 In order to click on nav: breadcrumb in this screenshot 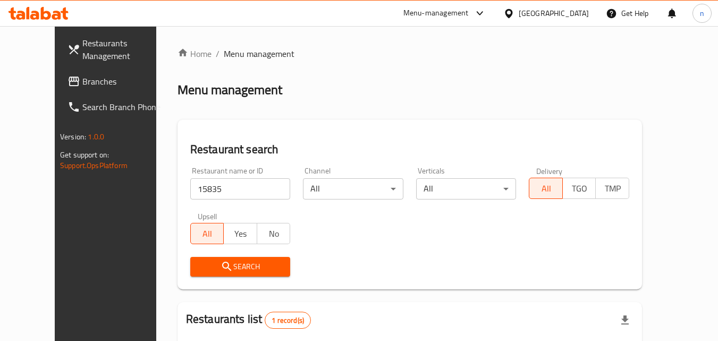, I will do `click(410, 54)`.